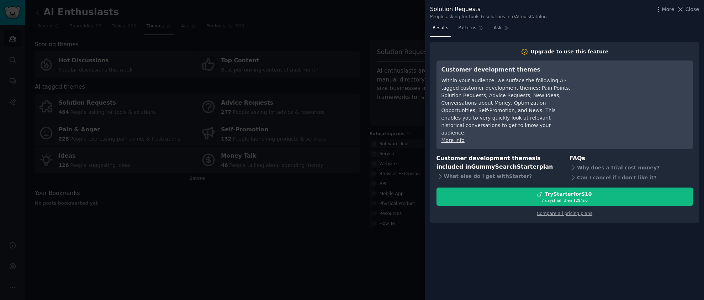 This screenshot has height=300, width=704. Describe the element at coordinates (507, 107) in the screenshot. I see `div: Within your audience, we surface the following AI-tagged customer development themes: Pain Points...` at that location.